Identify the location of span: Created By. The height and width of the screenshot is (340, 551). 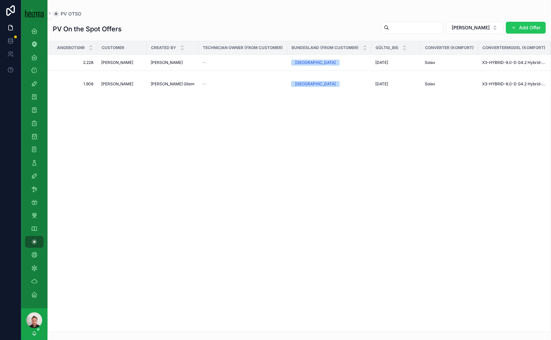
(163, 48).